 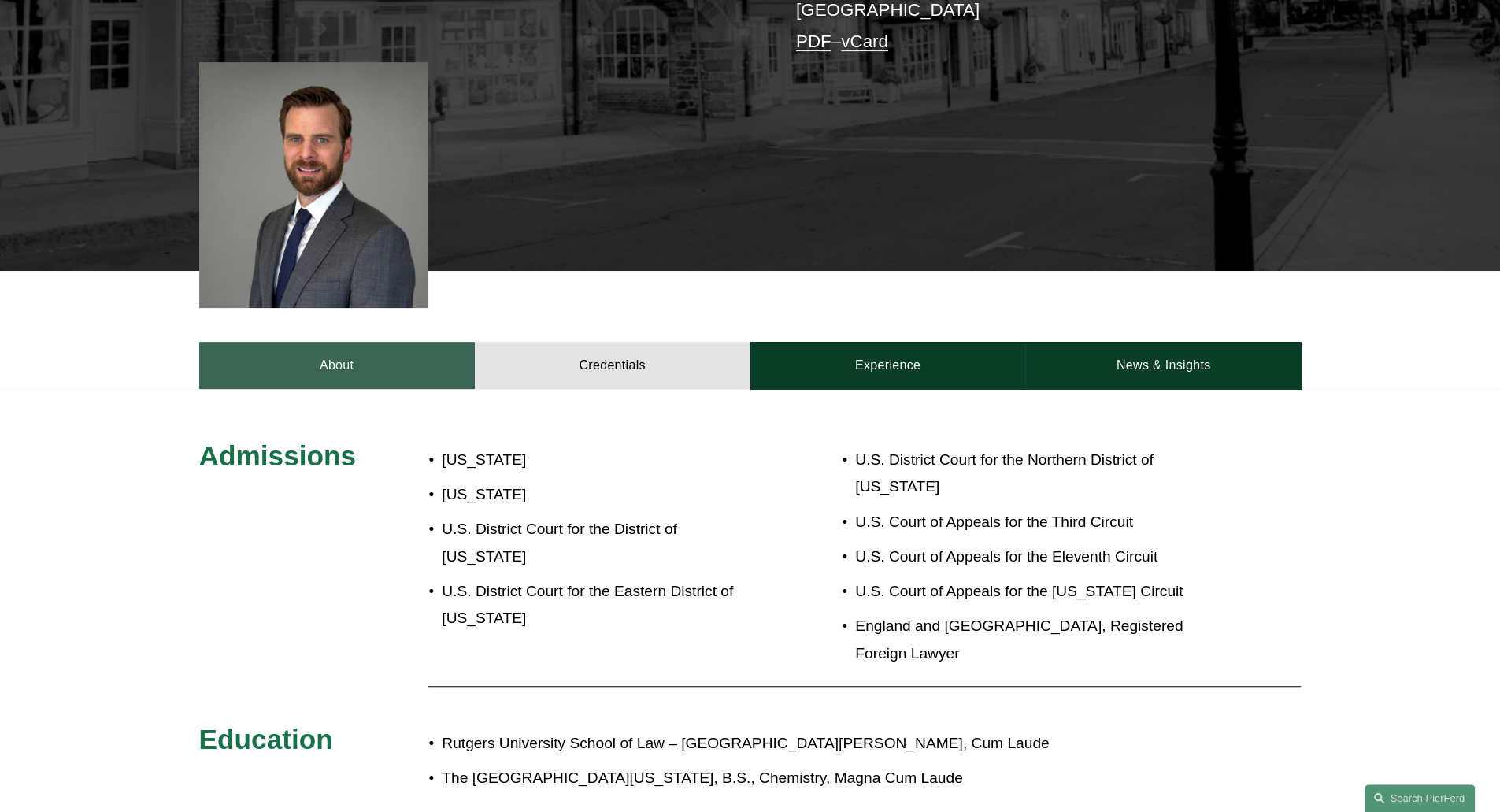 I want to click on p: U.S. Court of Appeals for the Eleventh Circuit, so click(x=1032, y=556).